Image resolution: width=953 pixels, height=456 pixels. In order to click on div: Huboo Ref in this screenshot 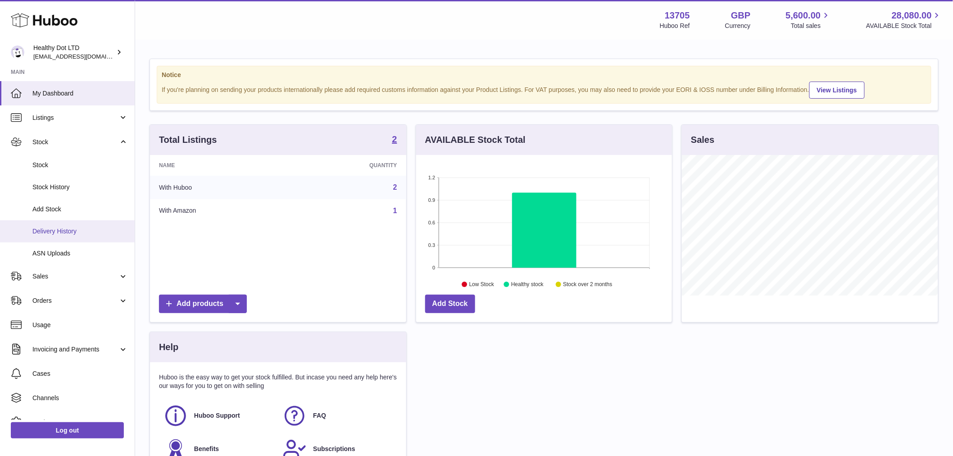, I will do `click(675, 26)`.